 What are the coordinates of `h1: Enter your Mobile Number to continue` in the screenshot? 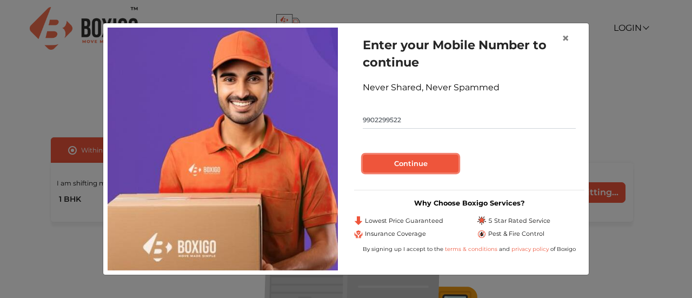 It's located at (469, 54).